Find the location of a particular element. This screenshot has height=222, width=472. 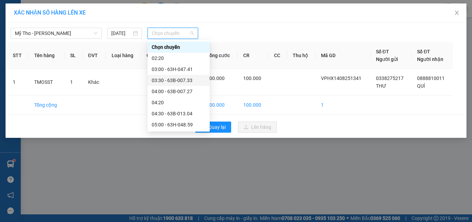

span: Người nhận is located at coordinates (431, 59).